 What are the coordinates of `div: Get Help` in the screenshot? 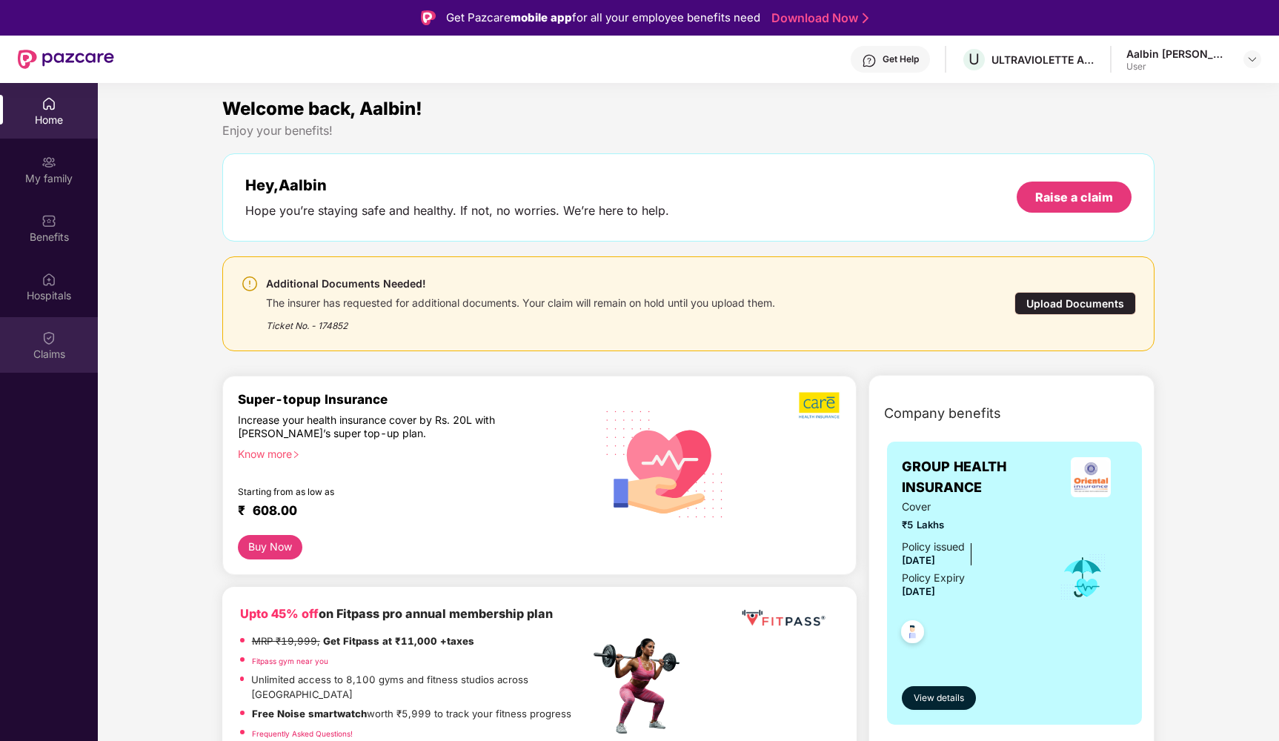 It's located at (900, 59).